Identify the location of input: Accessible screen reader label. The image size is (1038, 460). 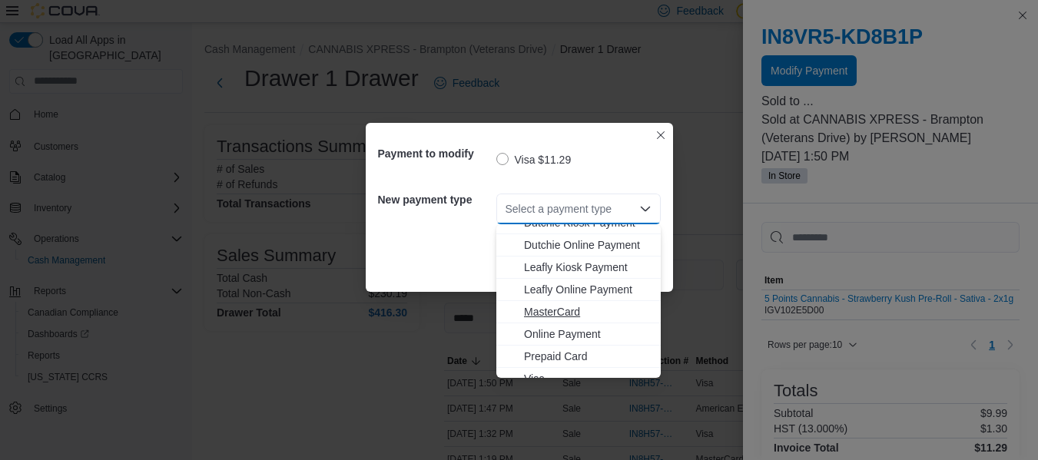
(506, 209).